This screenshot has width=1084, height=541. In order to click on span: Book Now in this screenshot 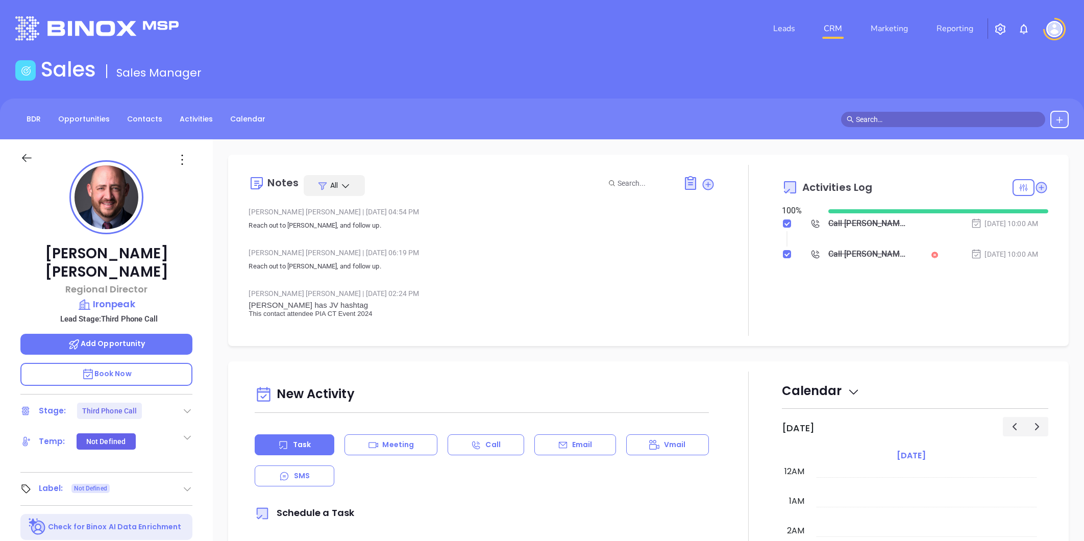, I will do `click(107, 374)`.